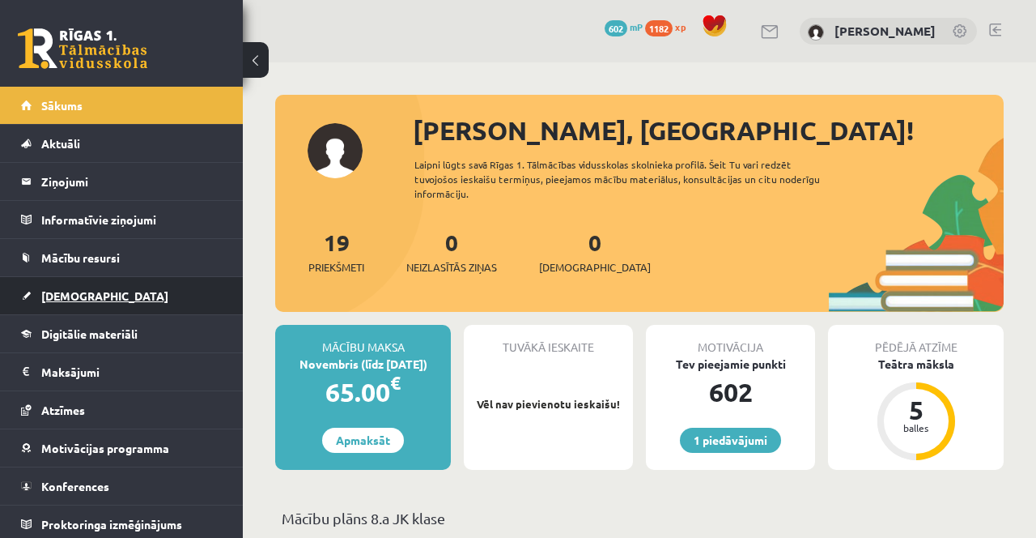 The width and height of the screenshot is (1036, 538). What do you see at coordinates (121, 334) in the screenshot?
I see `a: Digitālie materiāli` at bounding box center [121, 334].